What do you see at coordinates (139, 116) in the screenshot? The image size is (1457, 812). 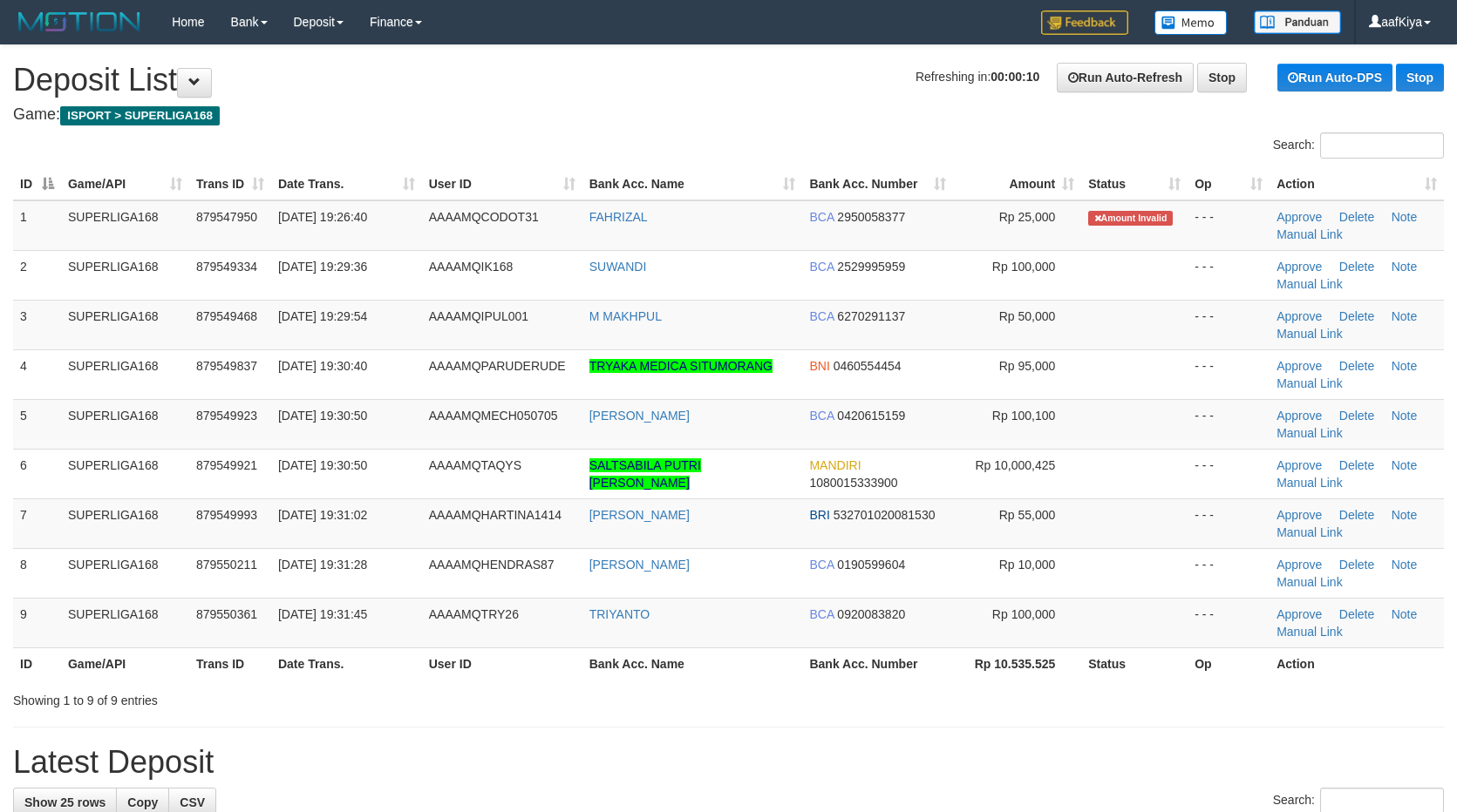 I see `span: ISPORT > SUPERLIGA168` at bounding box center [139, 116].